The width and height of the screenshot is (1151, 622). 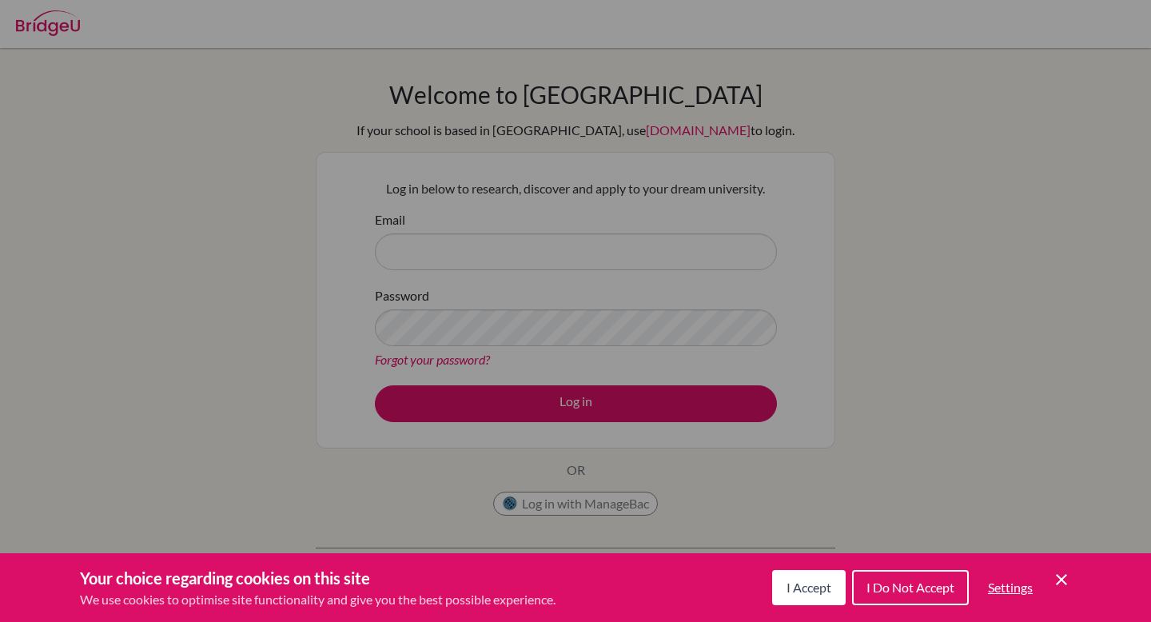 I want to click on button: I Accept, so click(x=809, y=587).